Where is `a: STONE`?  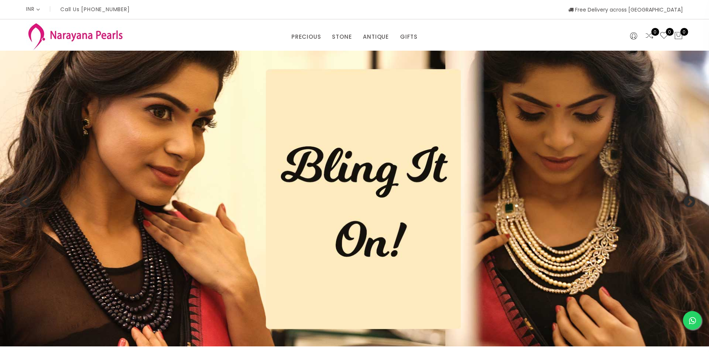
a: STONE is located at coordinates (342, 37).